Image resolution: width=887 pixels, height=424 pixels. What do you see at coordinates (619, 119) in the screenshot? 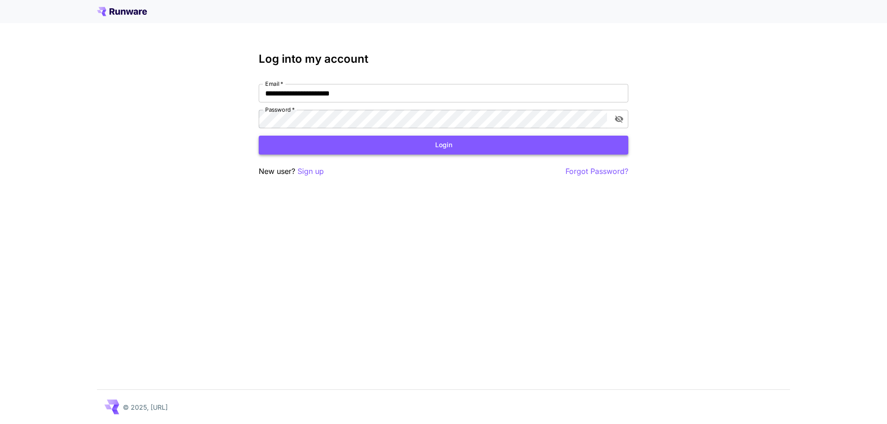
I see `button: toggle password visibility` at bounding box center [619, 119].